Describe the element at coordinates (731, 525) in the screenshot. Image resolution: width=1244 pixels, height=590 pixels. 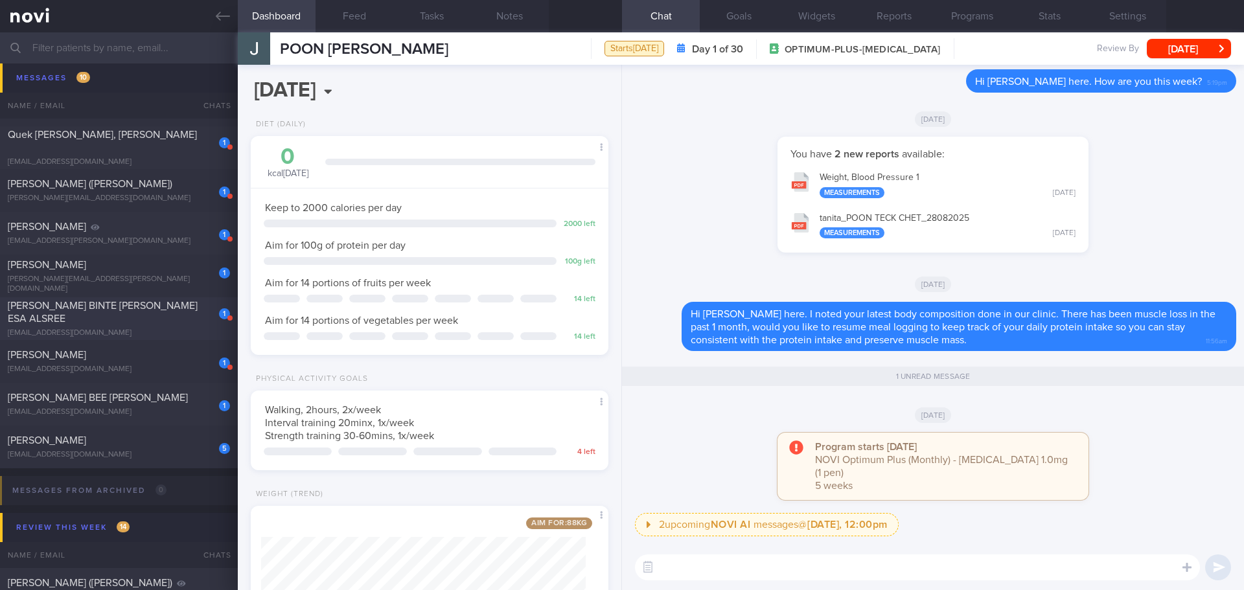
I see `strong: NOVI AI` at that location.